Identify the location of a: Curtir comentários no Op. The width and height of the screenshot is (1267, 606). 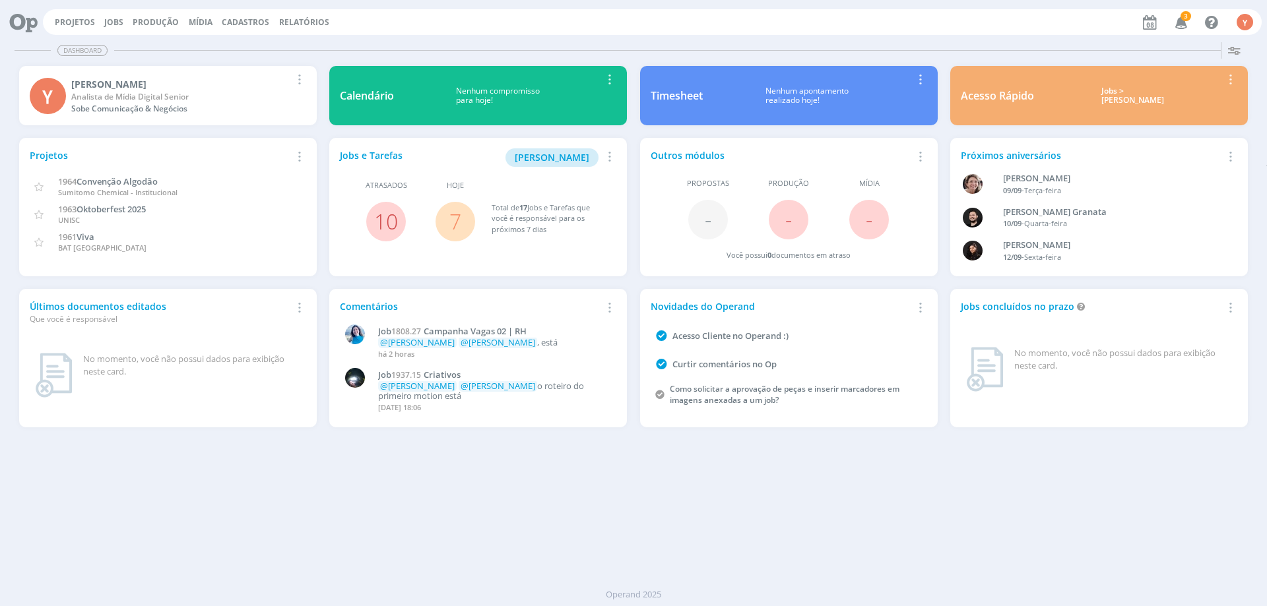
(724, 364).